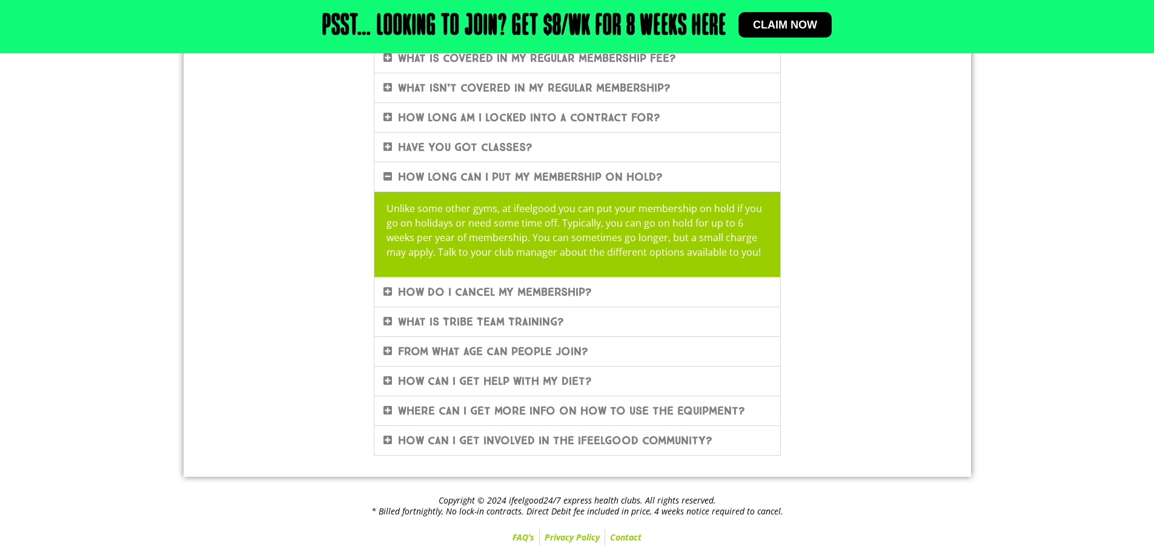 The width and height of the screenshot is (1154, 552). I want to click on a: What is covered in my regular membership fee?, so click(537, 58).